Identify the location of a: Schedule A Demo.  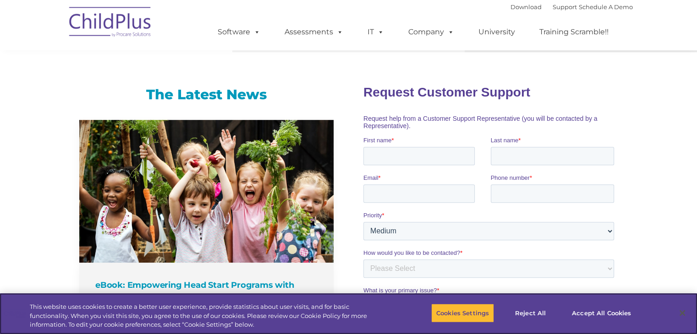
(605, 7).